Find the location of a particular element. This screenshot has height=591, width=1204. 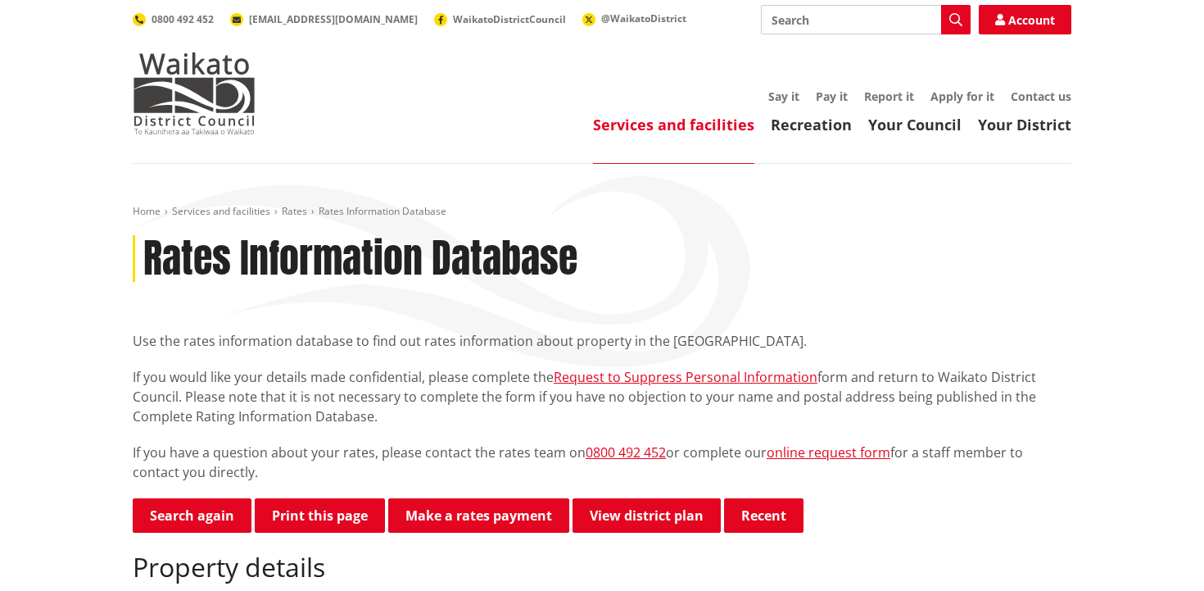

input: Search input is located at coordinates (866, 20).